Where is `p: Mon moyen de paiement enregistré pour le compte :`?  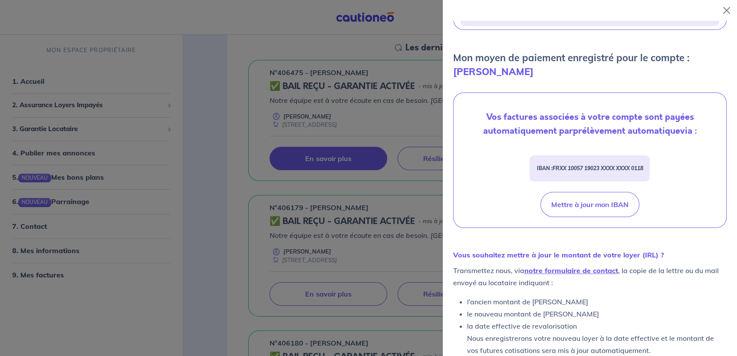
p: Mon moyen de paiement enregistré pour le compte : is located at coordinates (590, 65).